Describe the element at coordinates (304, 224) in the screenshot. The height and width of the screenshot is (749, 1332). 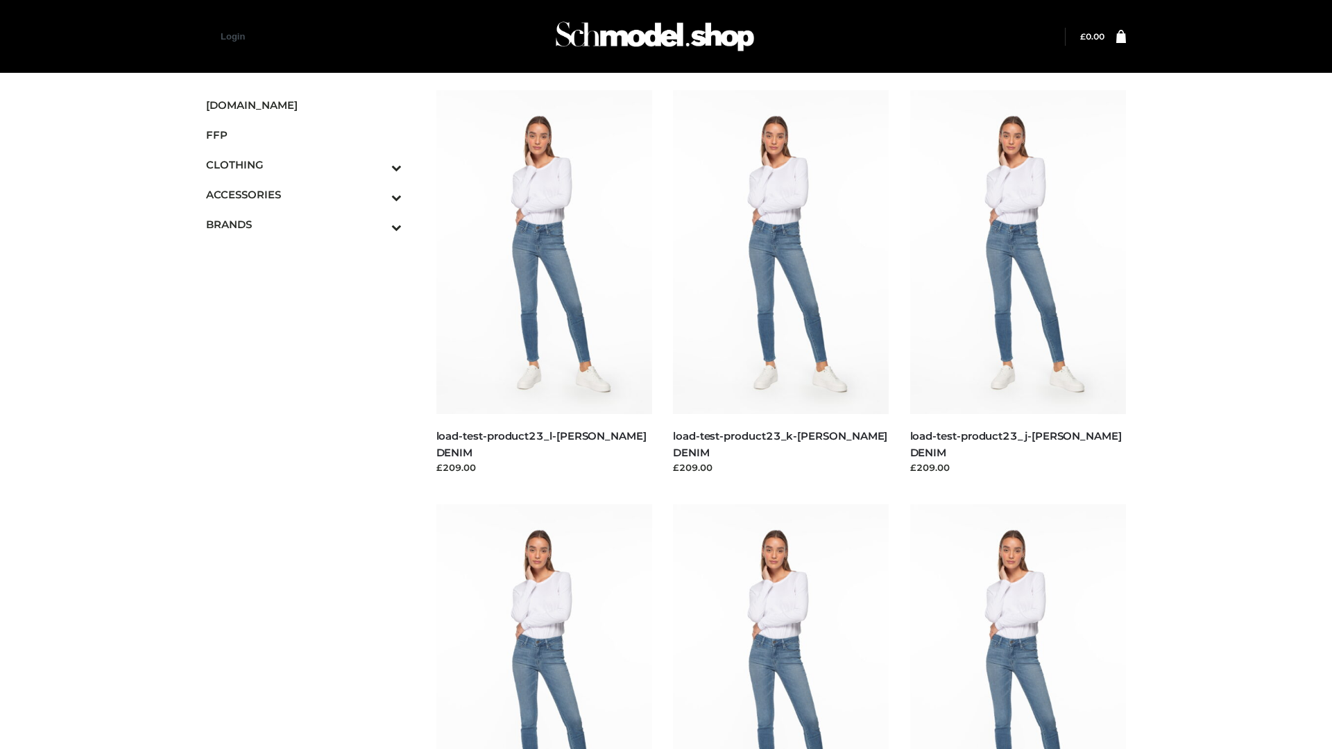
I see `span: BRANDS` at that location.